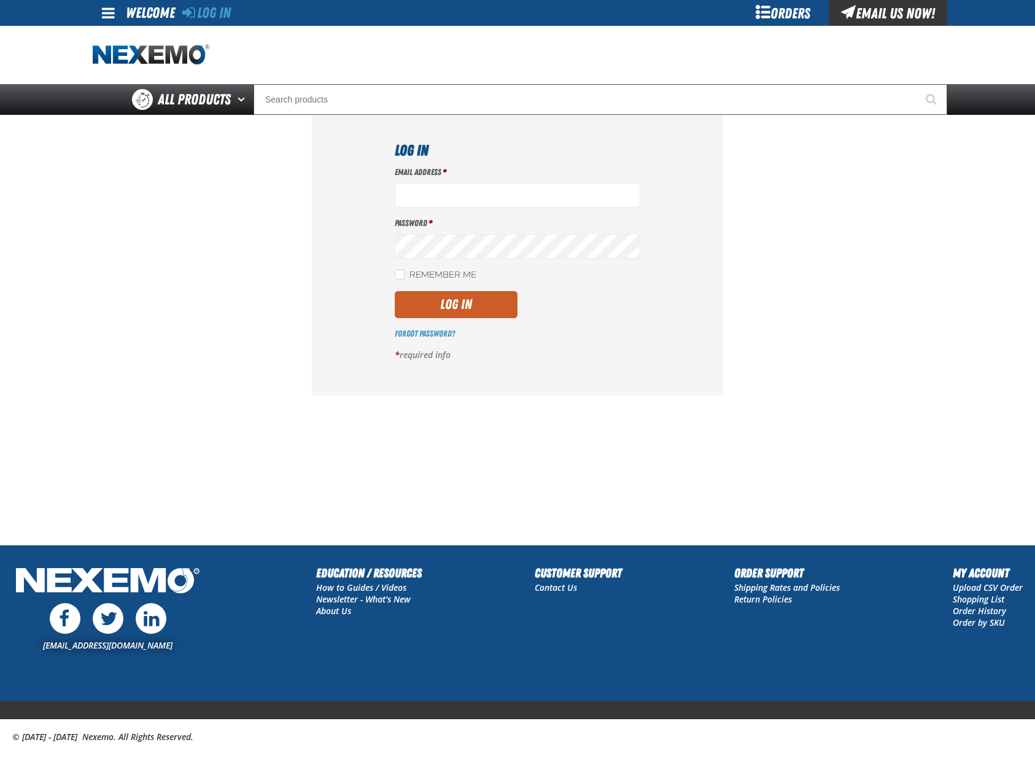  What do you see at coordinates (333, 610) in the screenshot?
I see `a: About Us` at bounding box center [333, 610].